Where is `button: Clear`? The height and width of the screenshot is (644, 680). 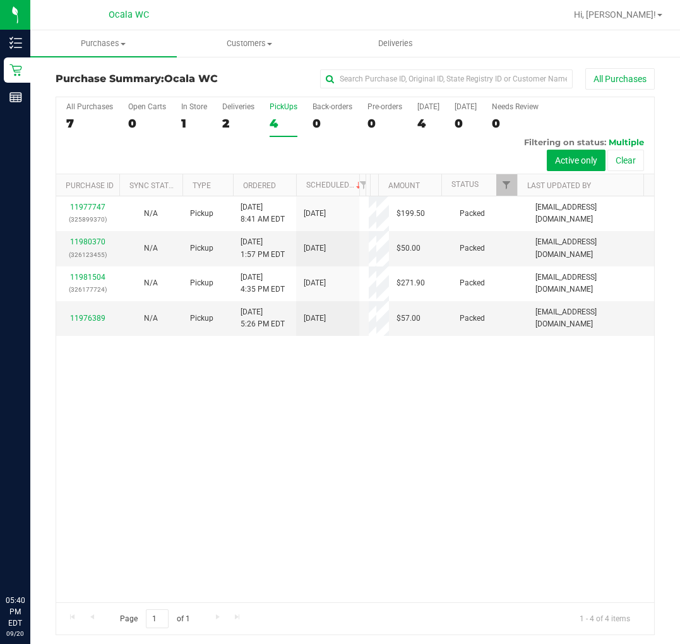 button: Clear is located at coordinates (625, 160).